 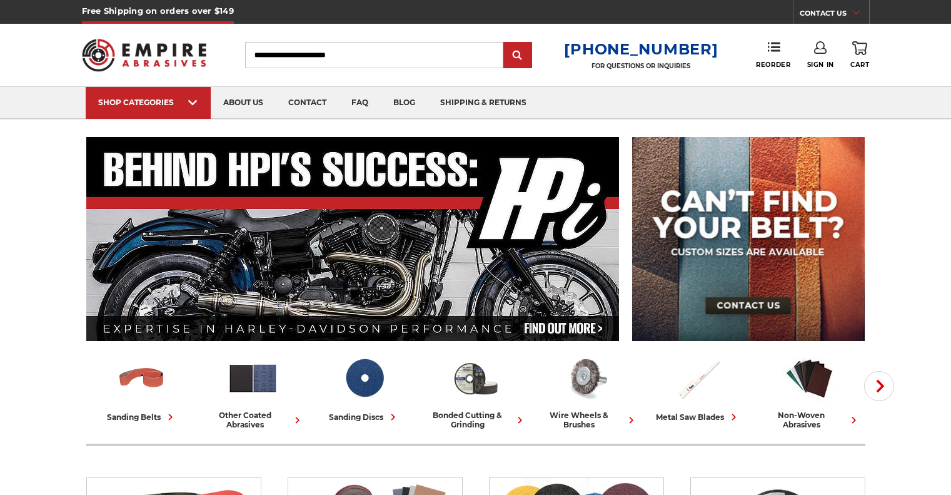 I want to click on img: Empire Abrasives, so click(x=144, y=55).